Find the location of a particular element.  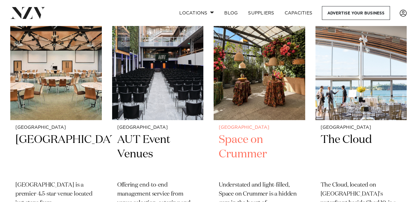

img: nzv-logo.png is located at coordinates (28, 13).